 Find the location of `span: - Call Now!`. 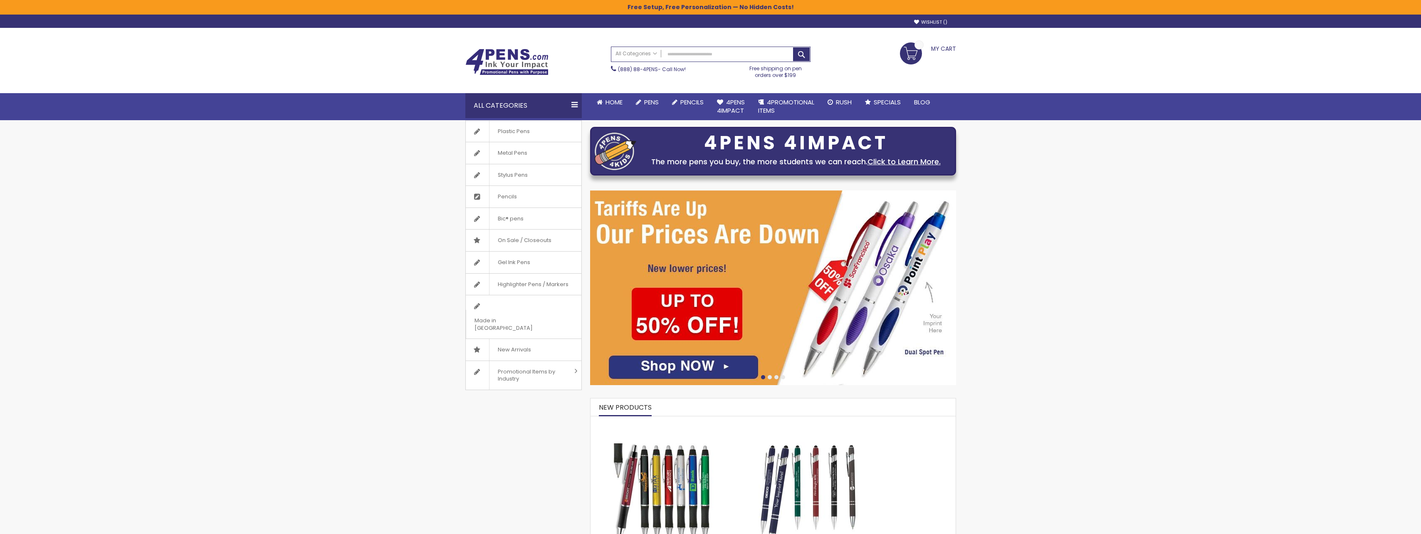

span: - Call Now! is located at coordinates (651, 69).